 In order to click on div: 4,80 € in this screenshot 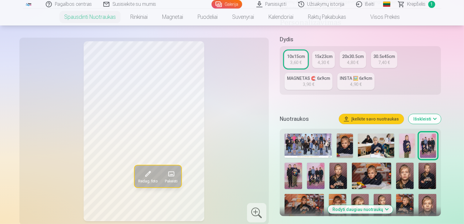, I will do `click(353, 62)`.